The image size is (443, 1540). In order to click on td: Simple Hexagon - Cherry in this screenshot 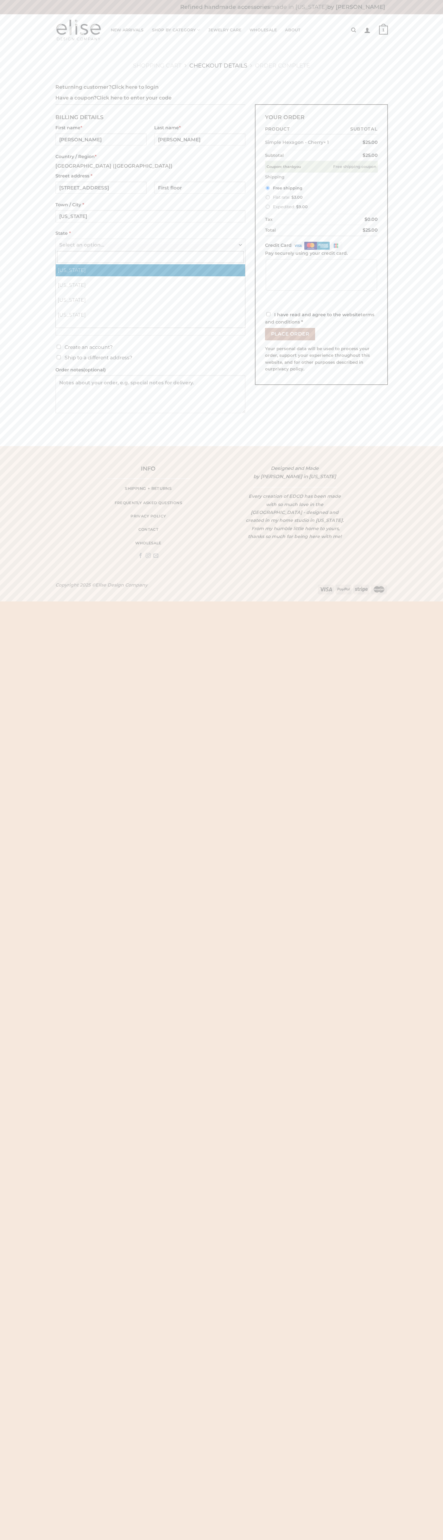, I will do `click(298, 143)`.